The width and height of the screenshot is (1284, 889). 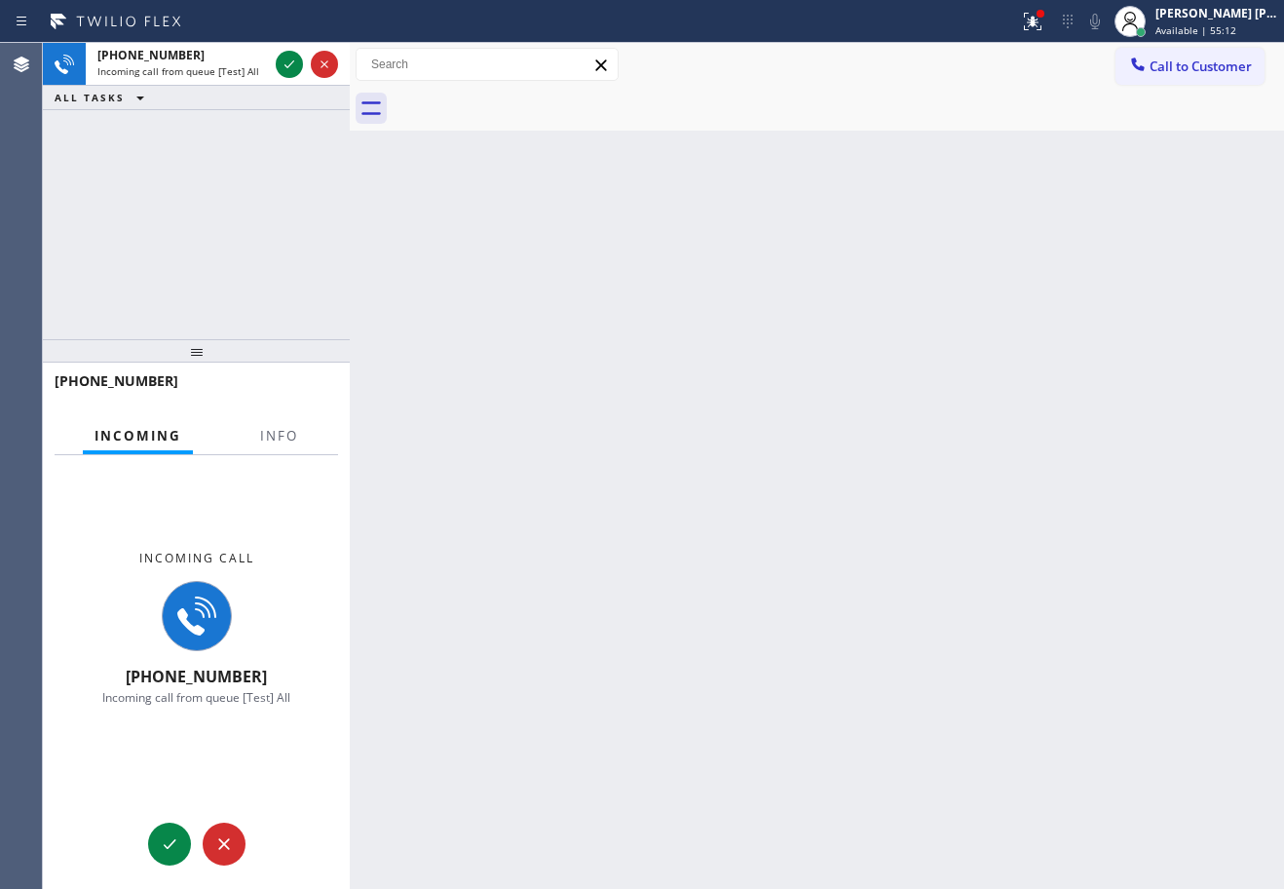 What do you see at coordinates (1201, 66) in the screenshot?
I see `span: Call to Customer` at bounding box center [1201, 66].